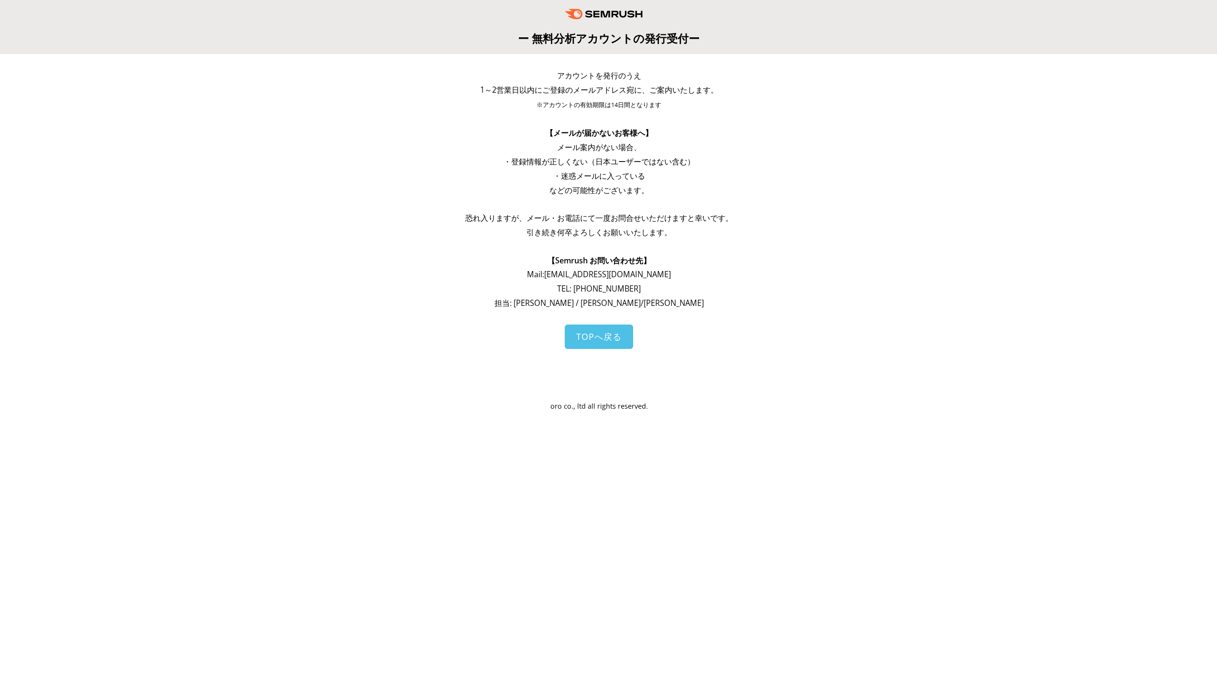 This screenshot has height=684, width=1217. I want to click on span: 1～2営業日以内にご登録のメールアドレス宛に、ご案内いたします。, so click(599, 90).